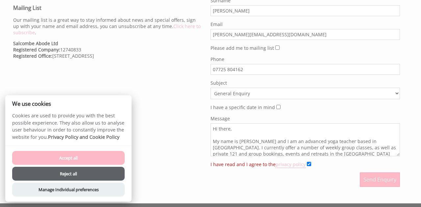 The height and width of the screenshot is (207, 421). Describe the element at coordinates (242, 48) in the screenshot. I see `label: Please add me to mailing list` at that location.